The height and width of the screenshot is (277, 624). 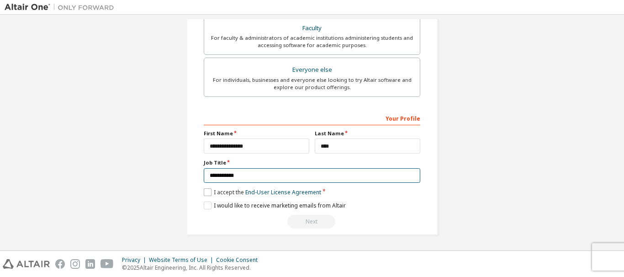 What do you see at coordinates (368, 133) in the screenshot?
I see `label: Last Name` at bounding box center [368, 133].